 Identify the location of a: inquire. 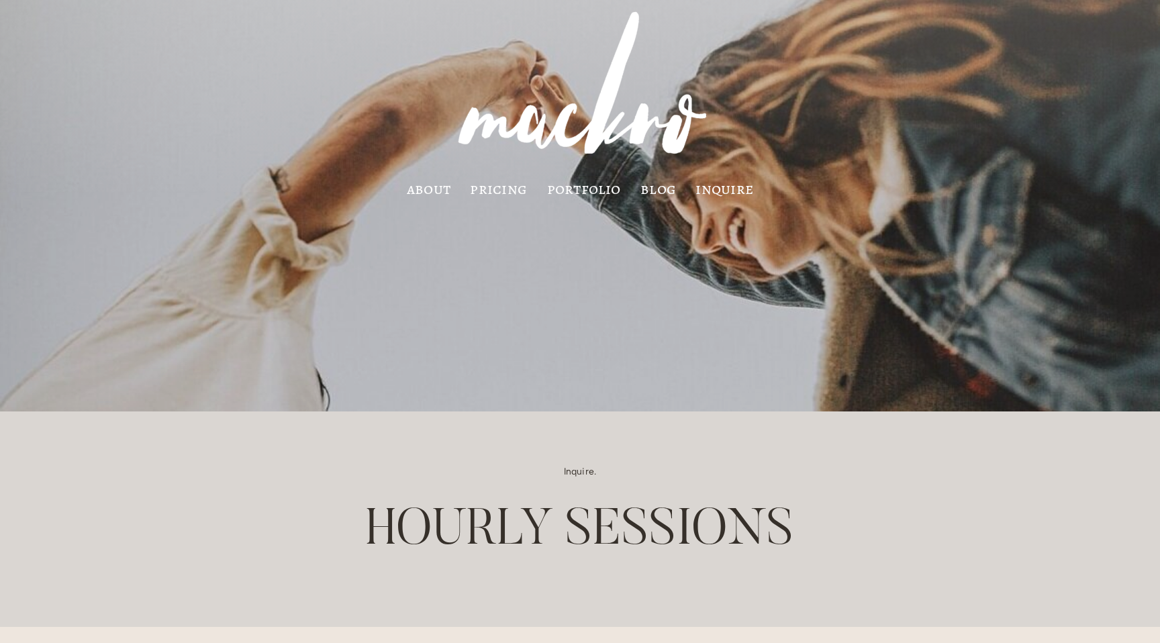
(725, 189).